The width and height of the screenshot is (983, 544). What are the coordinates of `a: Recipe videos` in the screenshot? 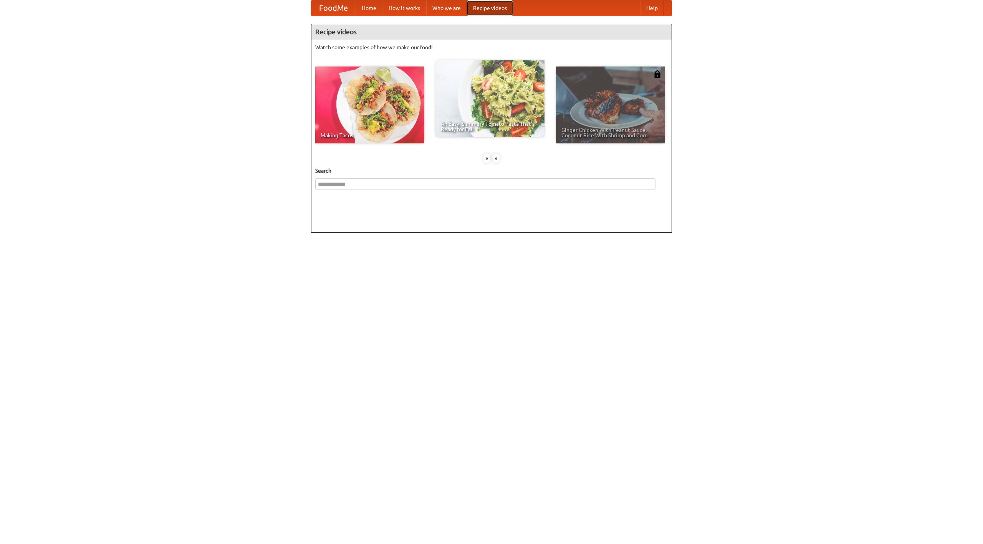 It's located at (490, 8).